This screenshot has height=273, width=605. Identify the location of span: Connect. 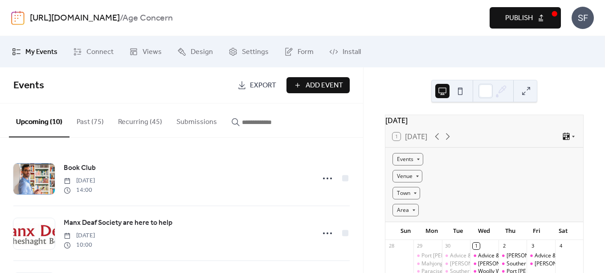
(100, 52).